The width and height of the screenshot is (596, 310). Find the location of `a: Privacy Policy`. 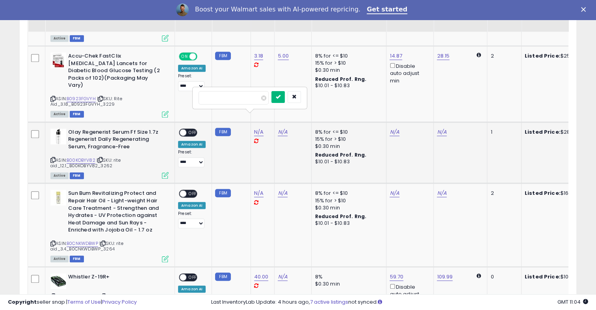

a: Privacy Policy is located at coordinates (119, 301).